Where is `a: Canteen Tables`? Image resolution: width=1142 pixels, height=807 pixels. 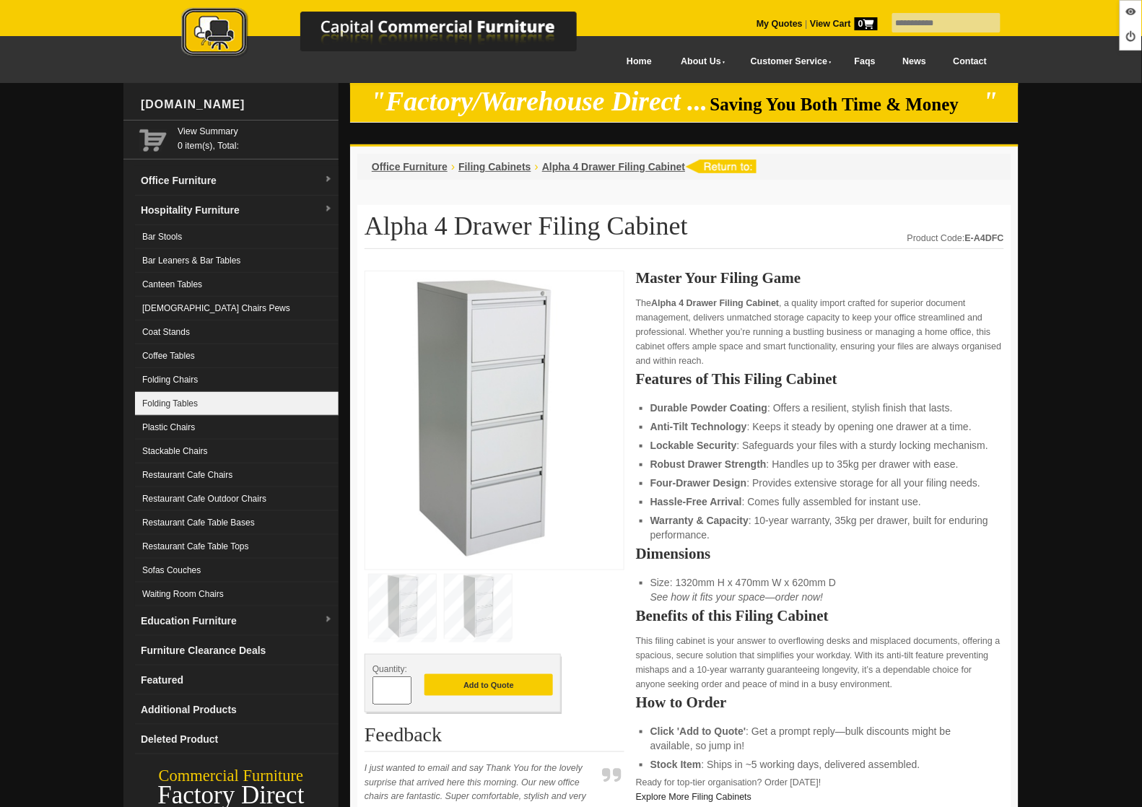
a: Canteen Tables is located at coordinates (237, 284).